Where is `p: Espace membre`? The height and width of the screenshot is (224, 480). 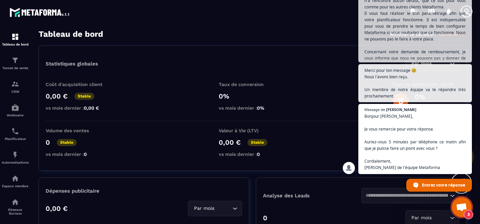
p: Espace membre is located at coordinates (15, 186).